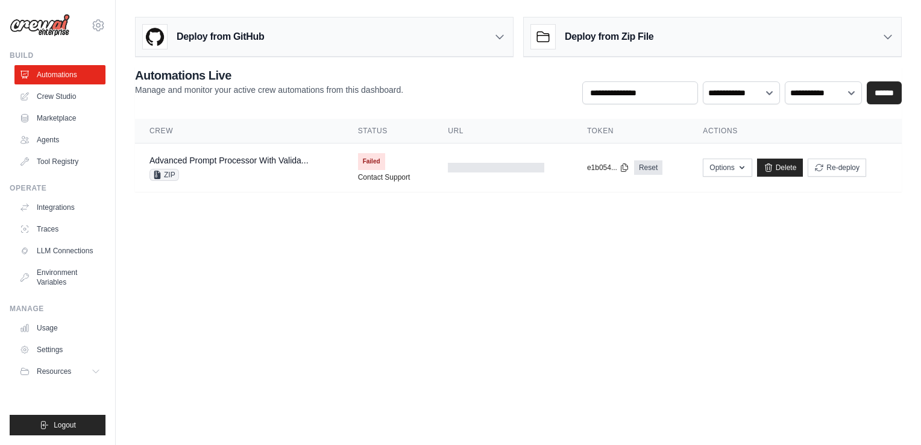 This screenshot has height=445, width=921. What do you see at coordinates (60, 140) in the screenshot?
I see `a: Agents` at bounding box center [60, 140].